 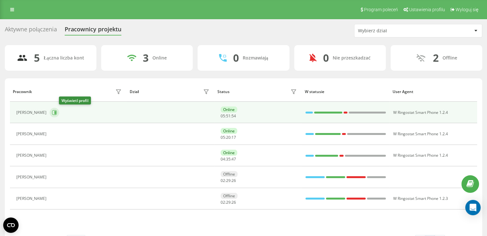 What do you see at coordinates (420, 198) in the screenshot?
I see `span: W Ringostat Smart Phone 1.2.3` at bounding box center [420, 198].